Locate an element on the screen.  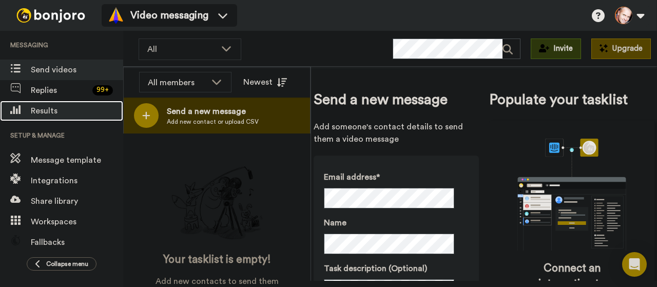
span: Your tasklist is empty! is located at coordinates (217, 260).